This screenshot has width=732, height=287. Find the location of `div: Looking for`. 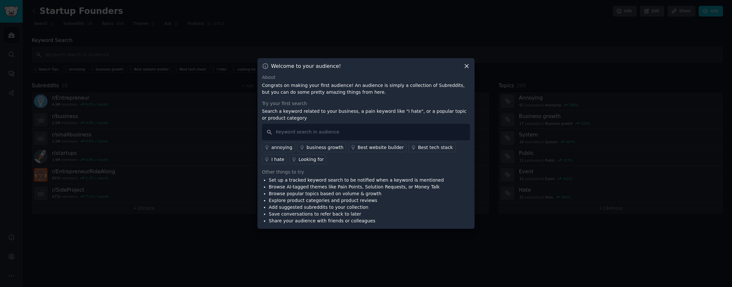

div: Looking for is located at coordinates (311, 159).